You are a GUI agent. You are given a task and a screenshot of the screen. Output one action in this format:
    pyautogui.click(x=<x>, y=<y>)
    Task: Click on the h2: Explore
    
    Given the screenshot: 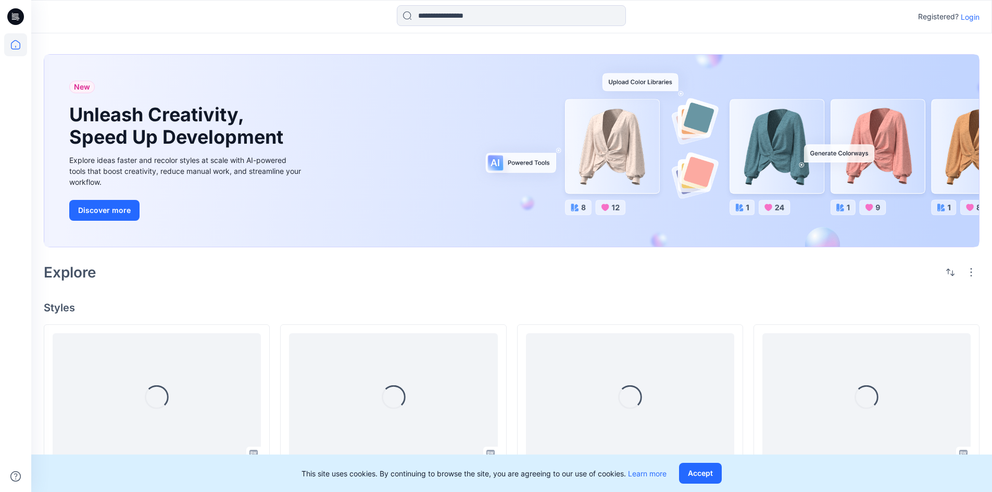 What is the action you would take?
    pyautogui.click(x=70, y=272)
    